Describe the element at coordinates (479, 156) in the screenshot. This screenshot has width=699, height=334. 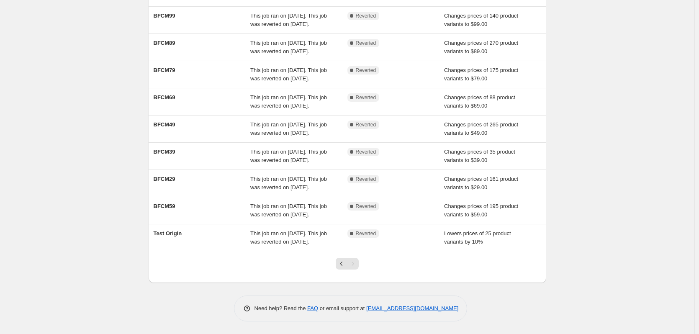
I see `span: Changes prices of 35 product variants to $39.00` at that location.